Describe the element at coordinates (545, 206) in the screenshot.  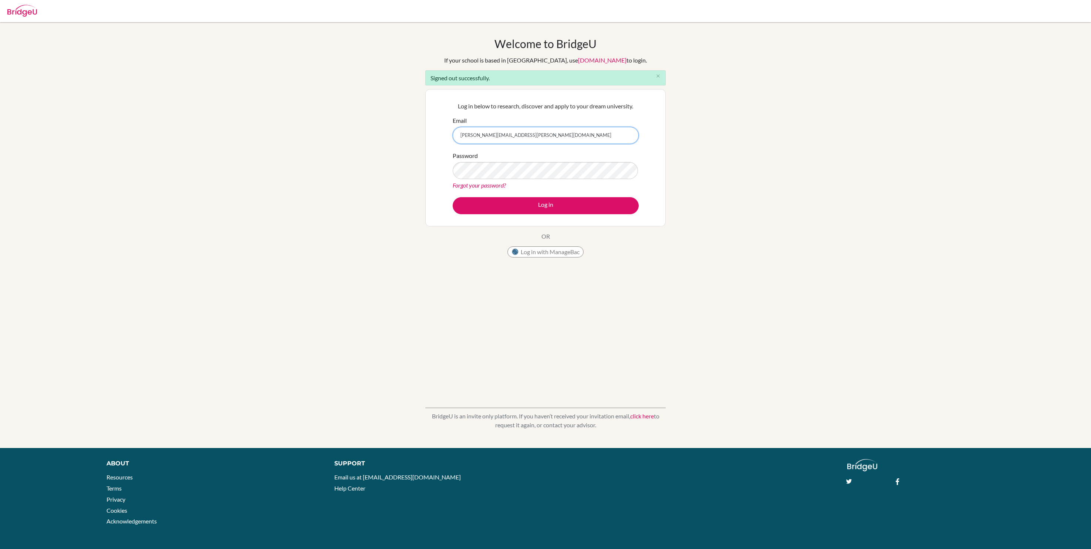
I see `button: Log in` at that location.